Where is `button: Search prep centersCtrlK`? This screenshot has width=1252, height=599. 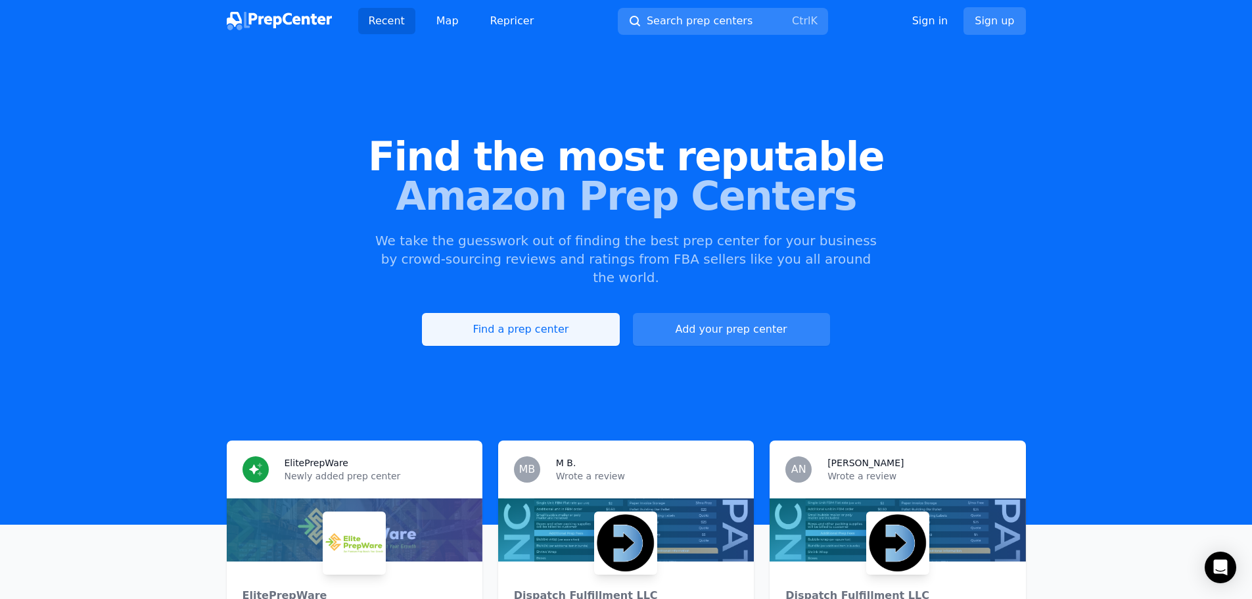
button: Search prep centersCtrlK is located at coordinates (723, 21).